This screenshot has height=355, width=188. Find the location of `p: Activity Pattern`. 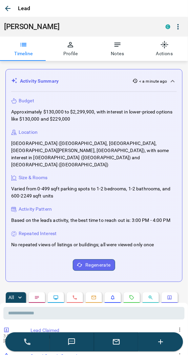

p: Activity Pattern is located at coordinates (35, 209).